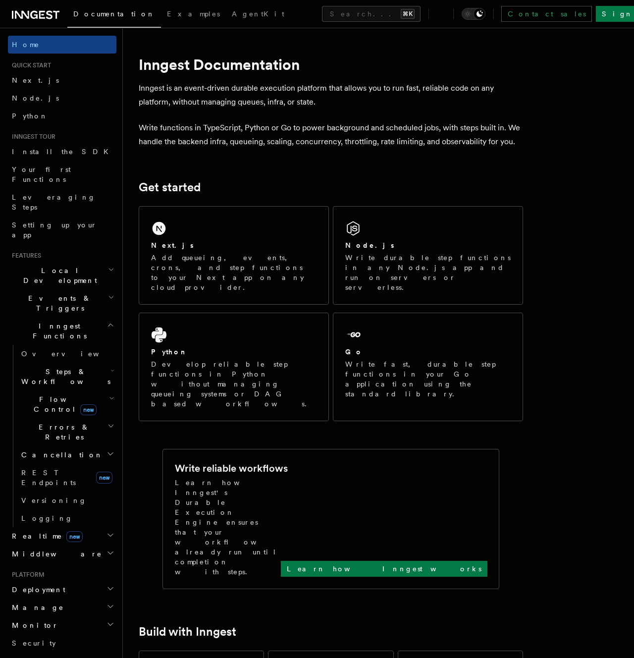 This screenshot has height=658, width=634. Describe the element at coordinates (169, 187) in the screenshot. I see `a: Get started` at that location.